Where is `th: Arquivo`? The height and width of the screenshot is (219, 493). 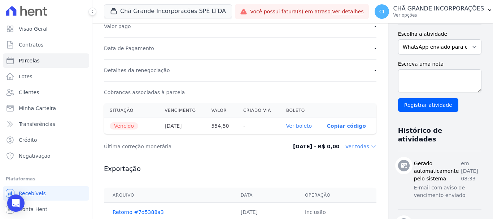 th: Arquivo is located at coordinates (168, 195).